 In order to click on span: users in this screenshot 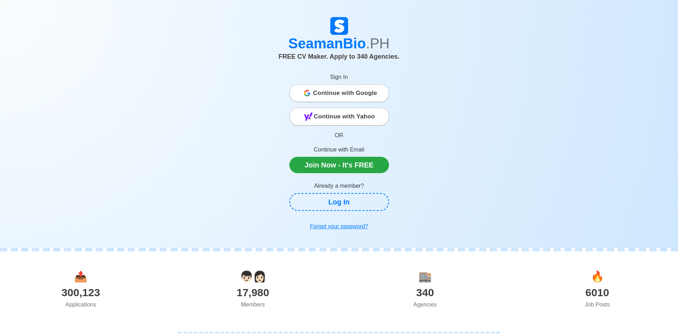, I will do `click(253, 276)`.